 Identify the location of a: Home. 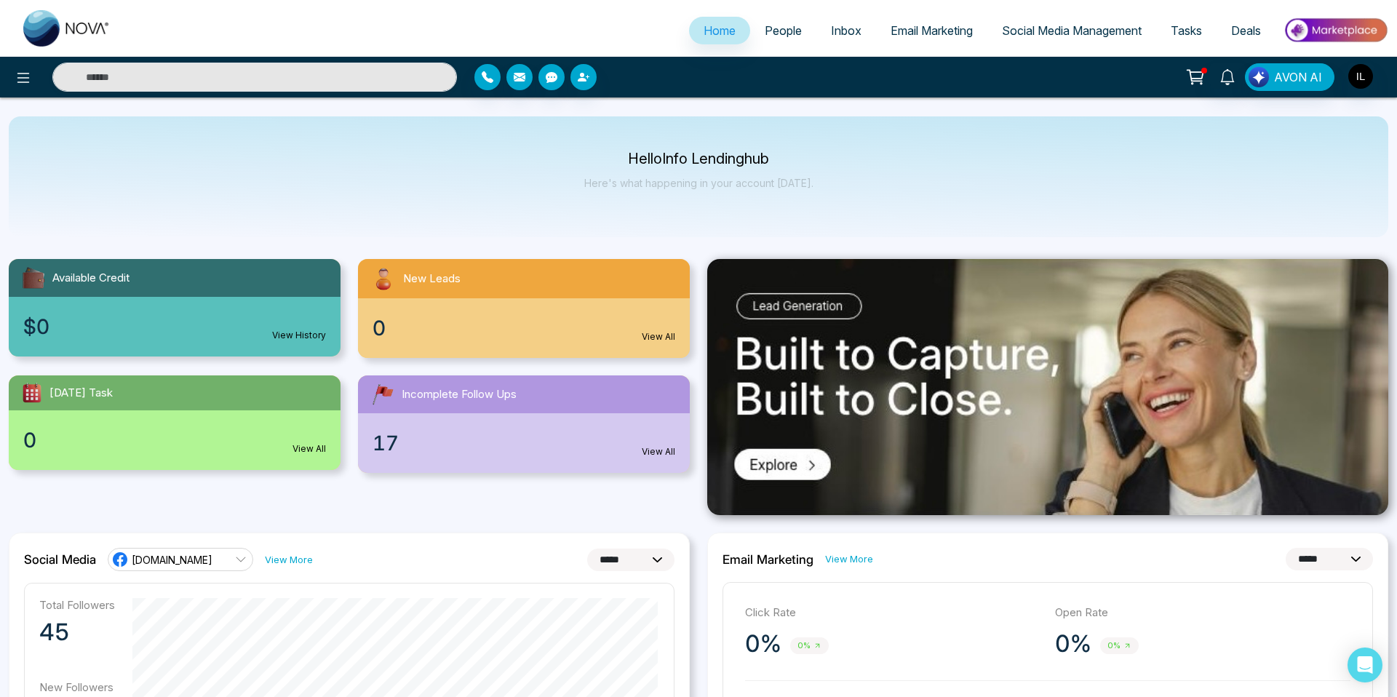
(720, 31).